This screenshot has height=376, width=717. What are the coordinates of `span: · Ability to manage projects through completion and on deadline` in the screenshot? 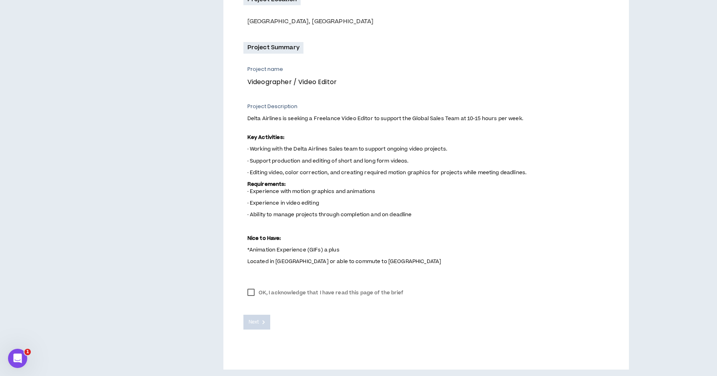 It's located at (329, 215).